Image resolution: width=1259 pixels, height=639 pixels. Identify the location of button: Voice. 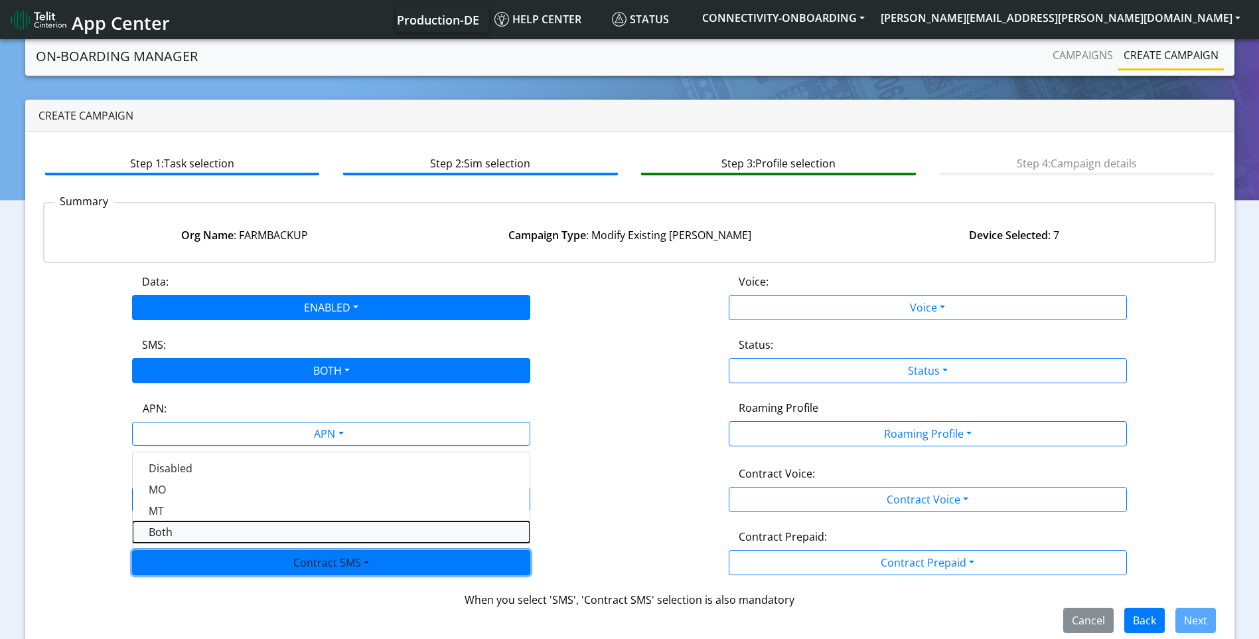
(928, 307).